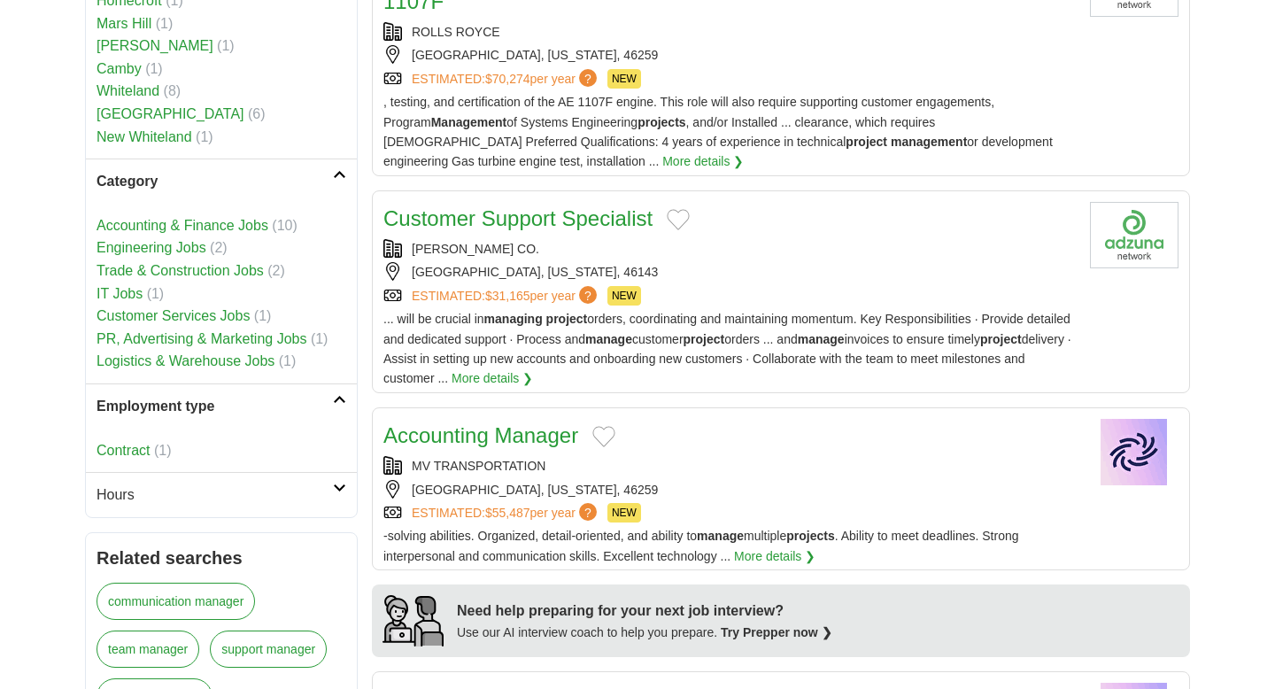 Image resolution: width=1275 pixels, height=689 pixels. Describe the element at coordinates (148, 649) in the screenshot. I see `a: team manager` at that location.